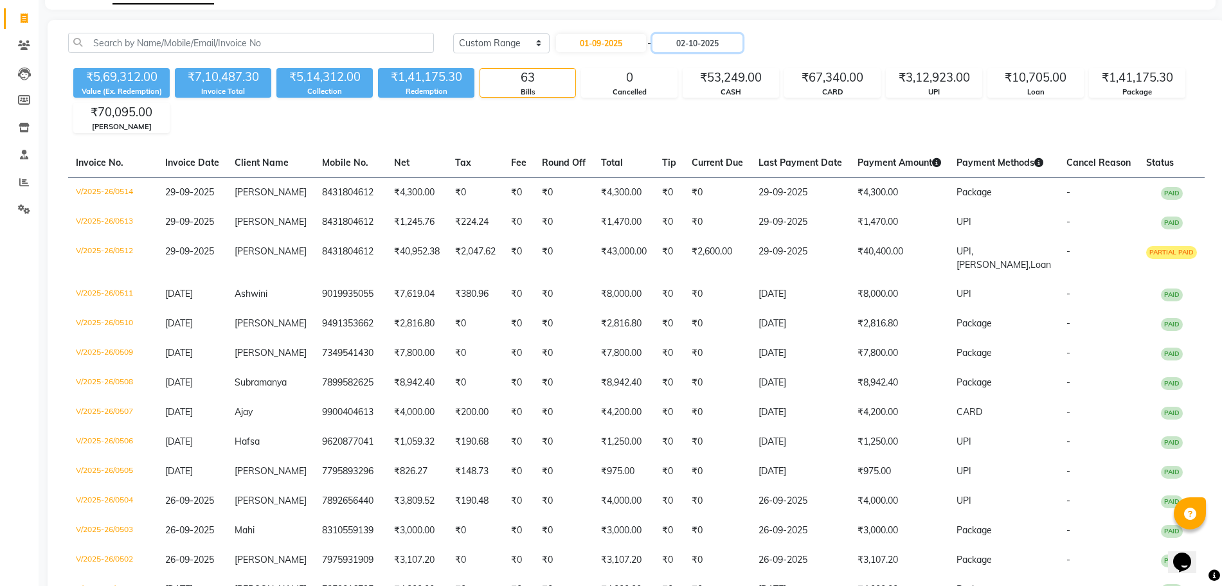 This screenshot has width=1222, height=586. Describe the element at coordinates (112, 222) in the screenshot. I see `td: V/2025-26/0513` at that location.